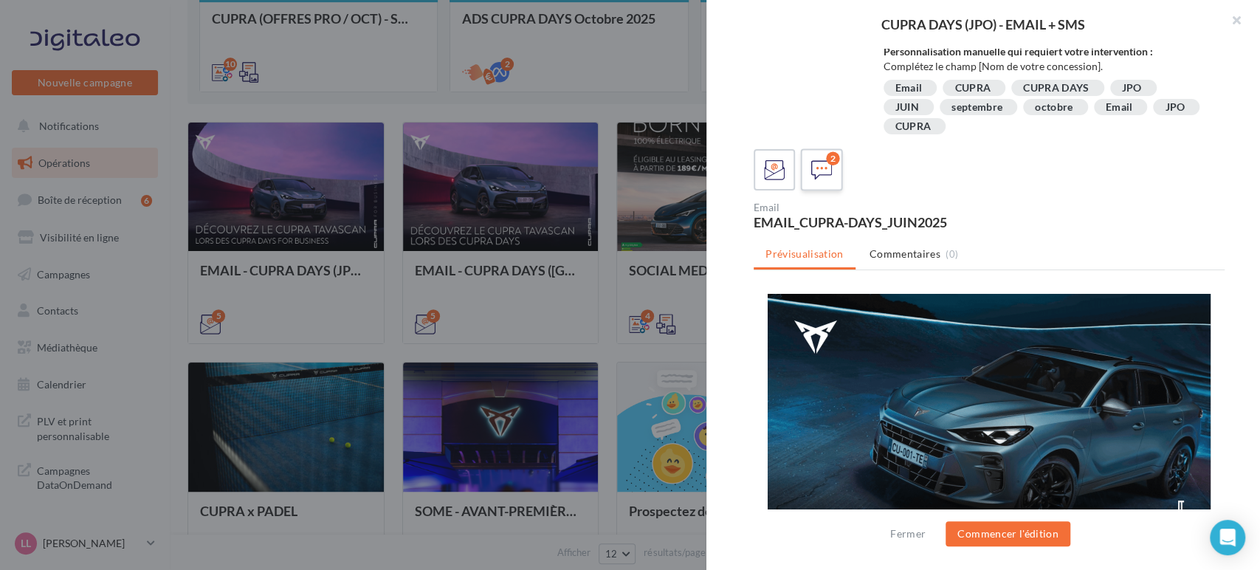 The image size is (1260, 570). What do you see at coordinates (1054, 107) in the screenshot?
I see `div: octobre` at bounding box center [1054, 107].